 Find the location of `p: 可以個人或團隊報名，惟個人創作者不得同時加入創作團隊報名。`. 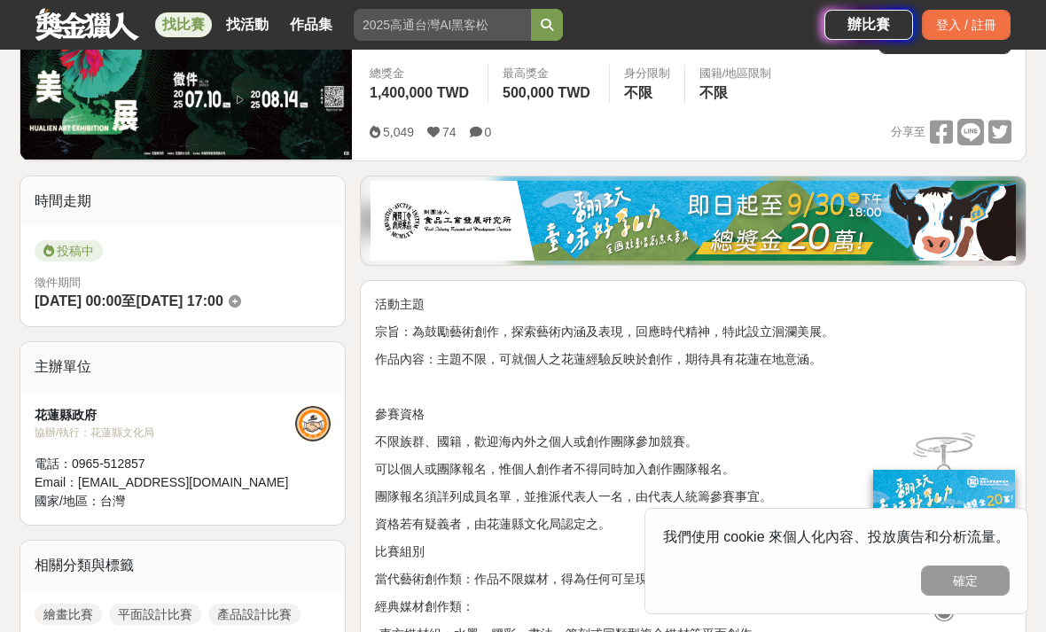

p: 可以個人或團隊報名，惟個人創作者不得同時加入創作團隊報名。 is located at coordinates (693, 469).